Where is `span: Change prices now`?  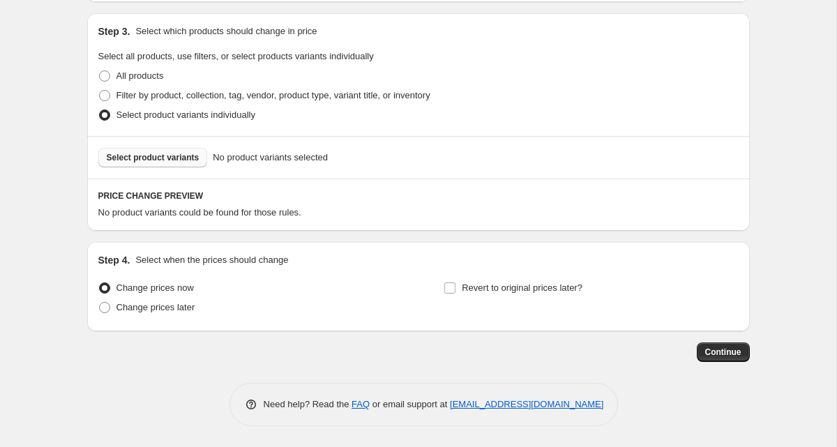
span: Change prices now is located at coordinates (155, 287).